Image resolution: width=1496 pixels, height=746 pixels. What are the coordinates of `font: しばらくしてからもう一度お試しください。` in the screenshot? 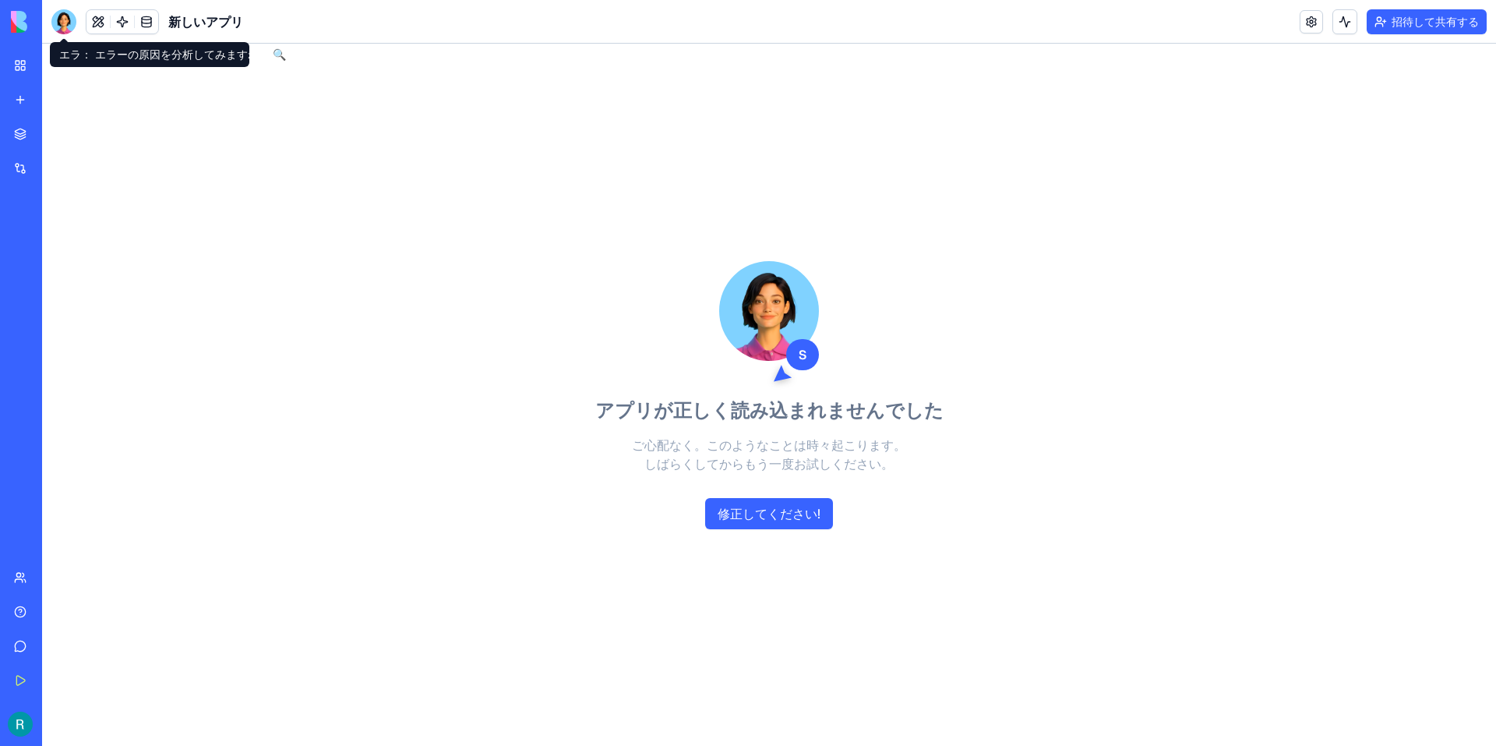 It's located at (769, 464).